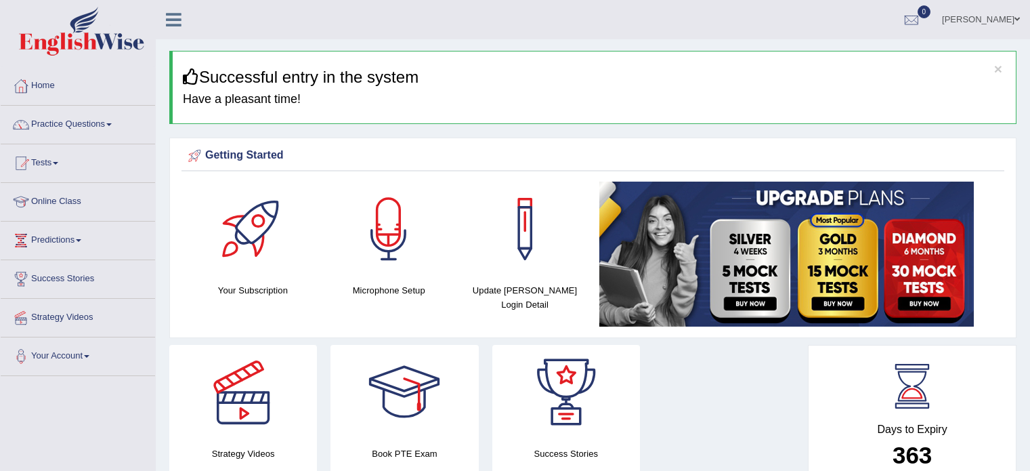  Describe the element at coordinates (78, 161) in the screenshot. I see `a: Tests` at that location.